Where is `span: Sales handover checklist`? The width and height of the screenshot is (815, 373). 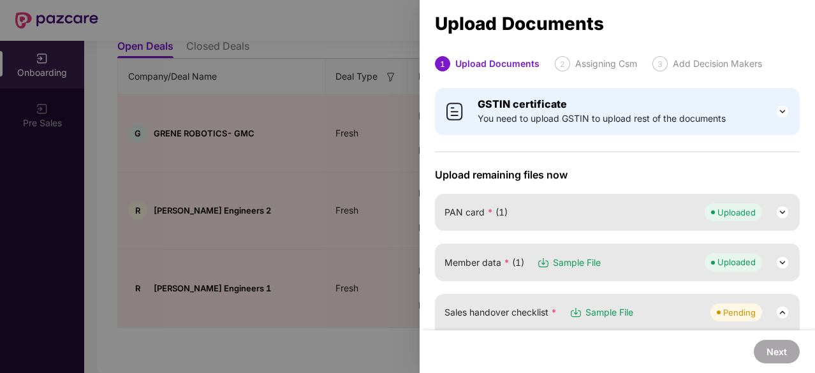 span: Sales handover checklist is located at coordinates (501, 313).